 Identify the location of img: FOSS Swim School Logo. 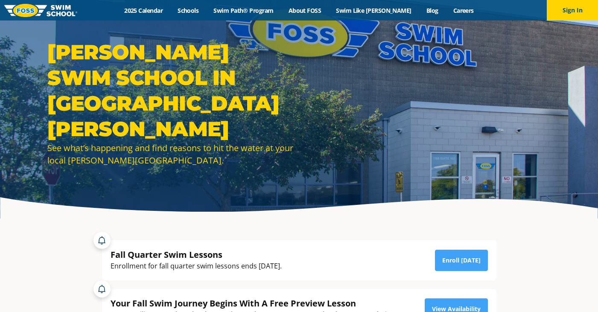
(41, 10).